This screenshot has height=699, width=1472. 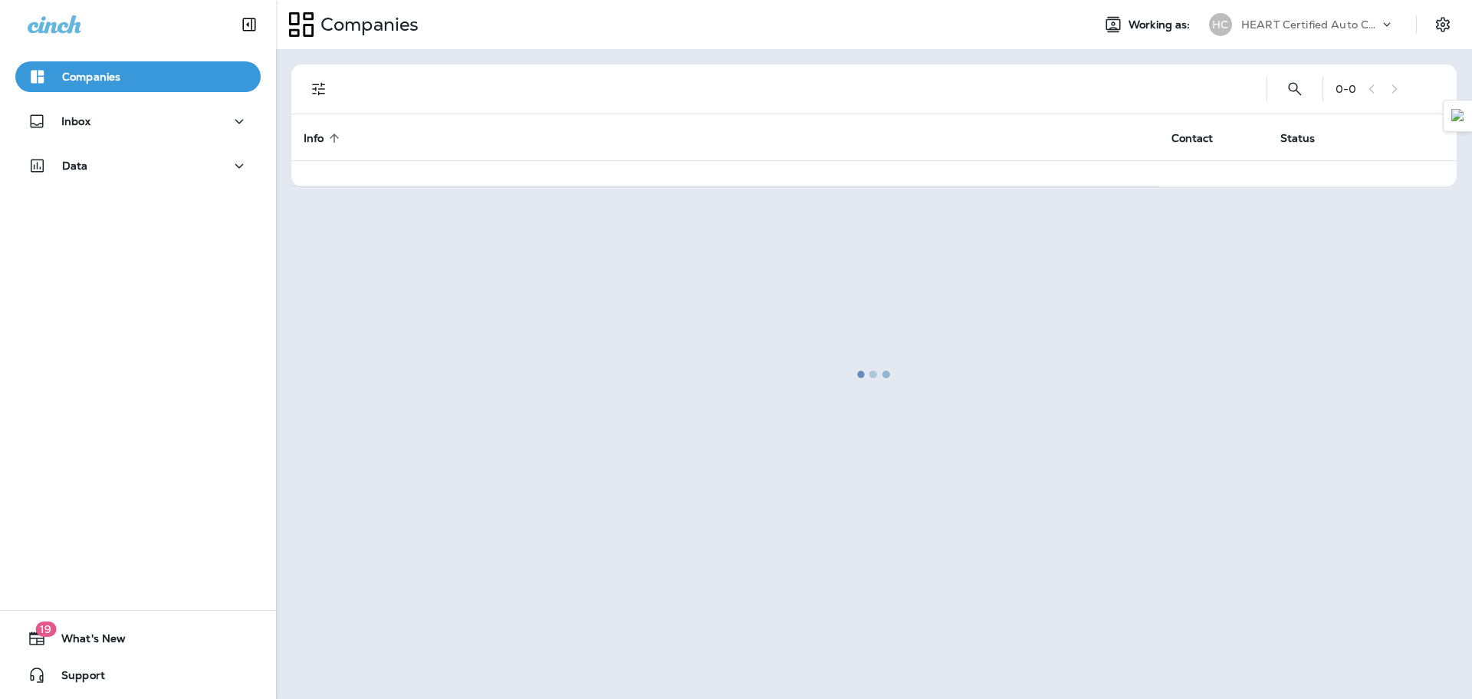 I want to click on div: HC, so click(x=1221, y=25).